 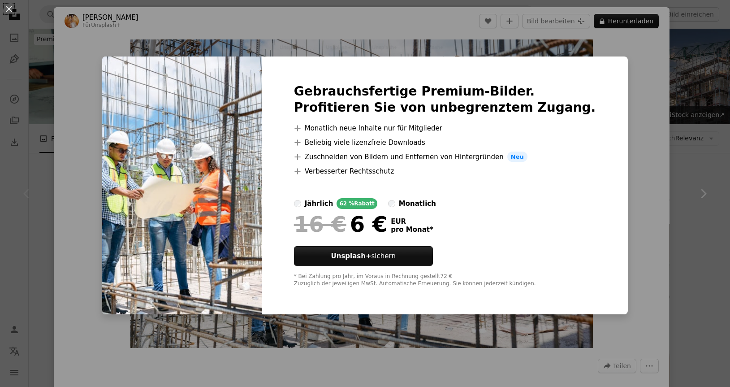 I want to click on span: 16 €, so click(x=320, y=224).